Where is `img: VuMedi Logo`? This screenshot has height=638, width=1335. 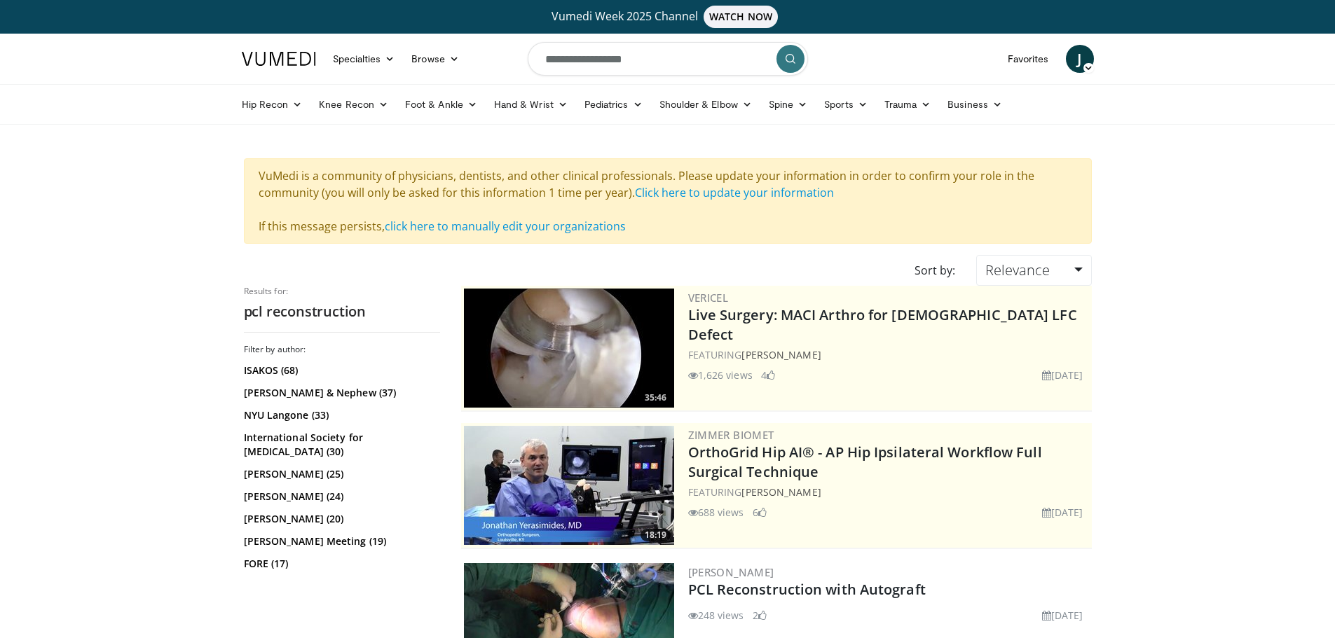
img: VuMedi Logo is located at coordinates (279, 59).